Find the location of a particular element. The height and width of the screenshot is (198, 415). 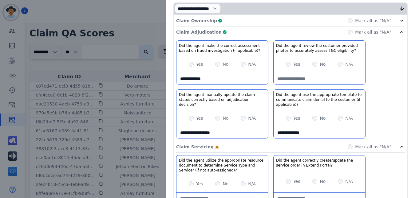

h3: Did the agent make the correct assessment based on fraud investigation (if applicable)? is located at coordinates (222, 48).